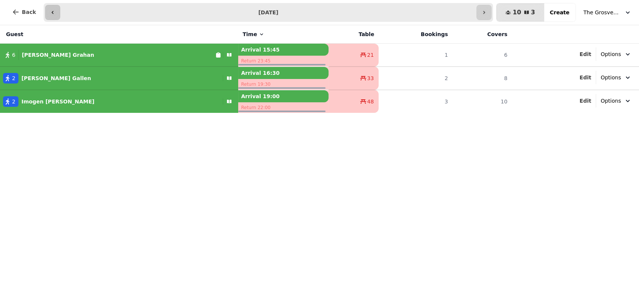 The height and width of the screenshot is (296, 639). I want to click on span: 21, so click(371, 55).